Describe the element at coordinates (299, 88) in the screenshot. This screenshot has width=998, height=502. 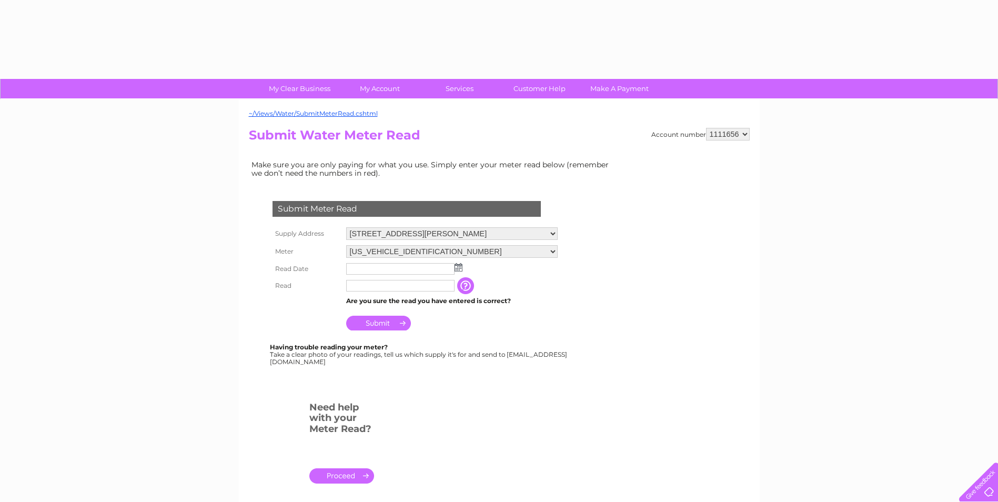
I see `a: My Clear Business` at that location.